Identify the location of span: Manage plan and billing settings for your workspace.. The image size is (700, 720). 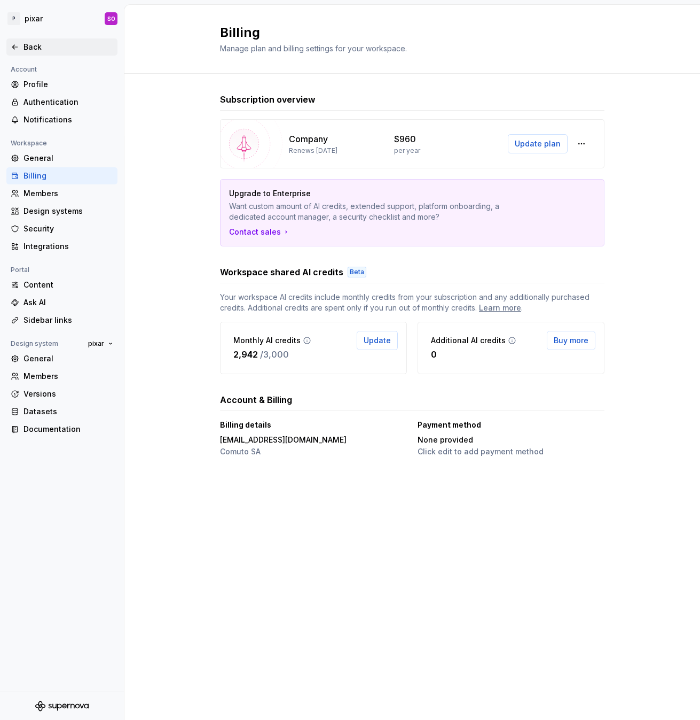
(314, 48).